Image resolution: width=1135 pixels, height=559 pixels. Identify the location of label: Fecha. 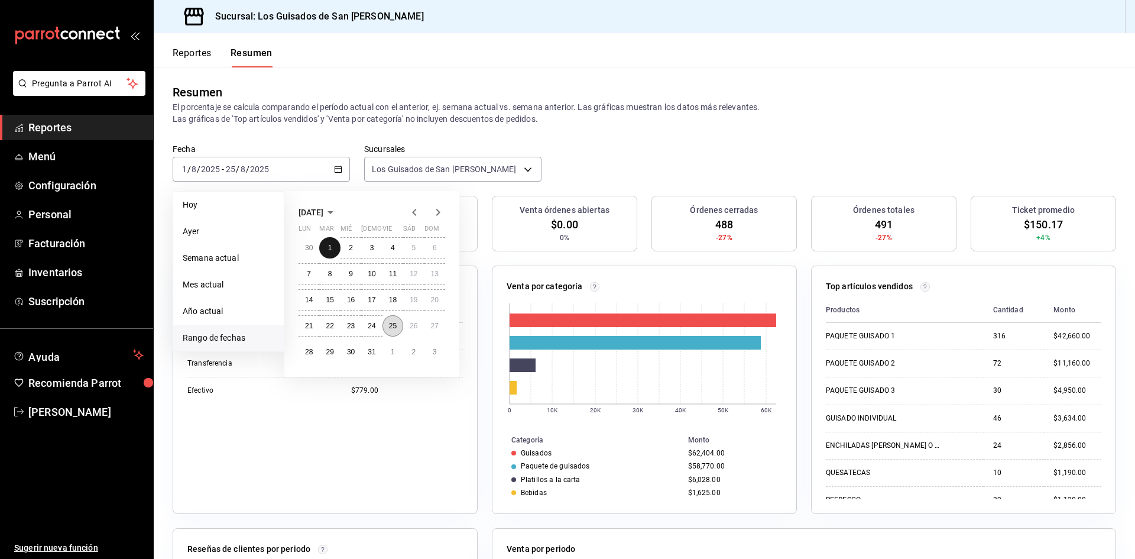
(261, 149).